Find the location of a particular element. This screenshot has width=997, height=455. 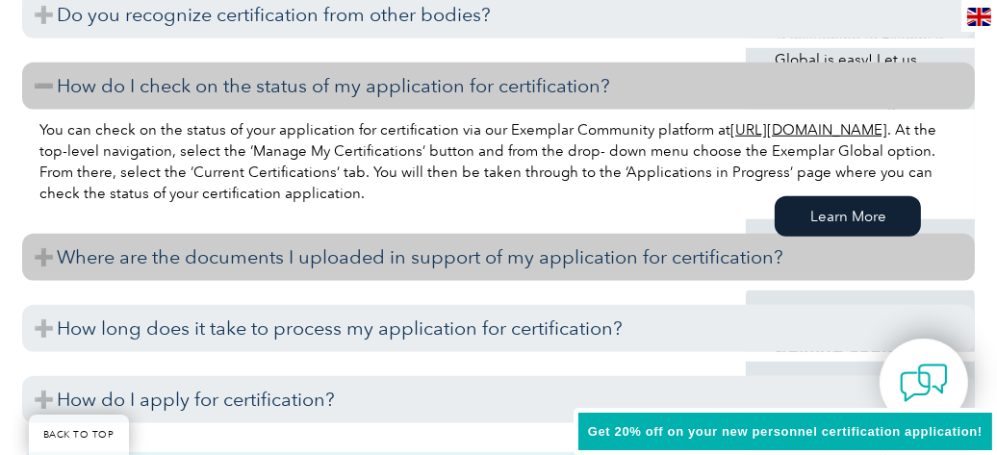

img: en is located at coordinates (979, 16).